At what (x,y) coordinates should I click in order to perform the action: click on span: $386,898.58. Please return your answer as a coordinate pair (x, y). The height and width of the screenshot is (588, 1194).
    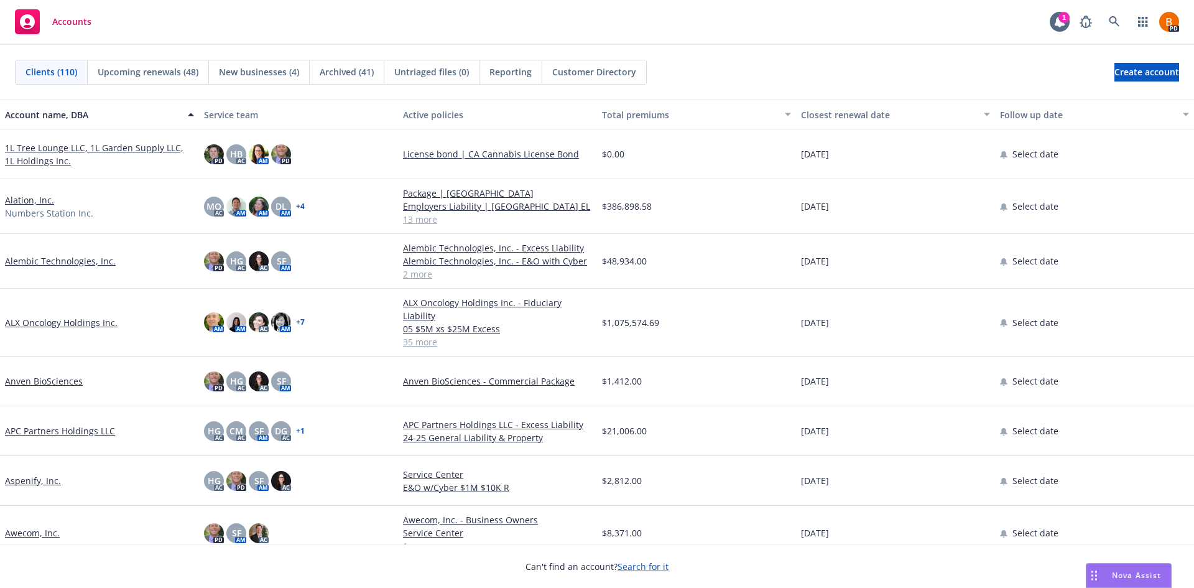
    Looking at the image, I should click on (627, 206).